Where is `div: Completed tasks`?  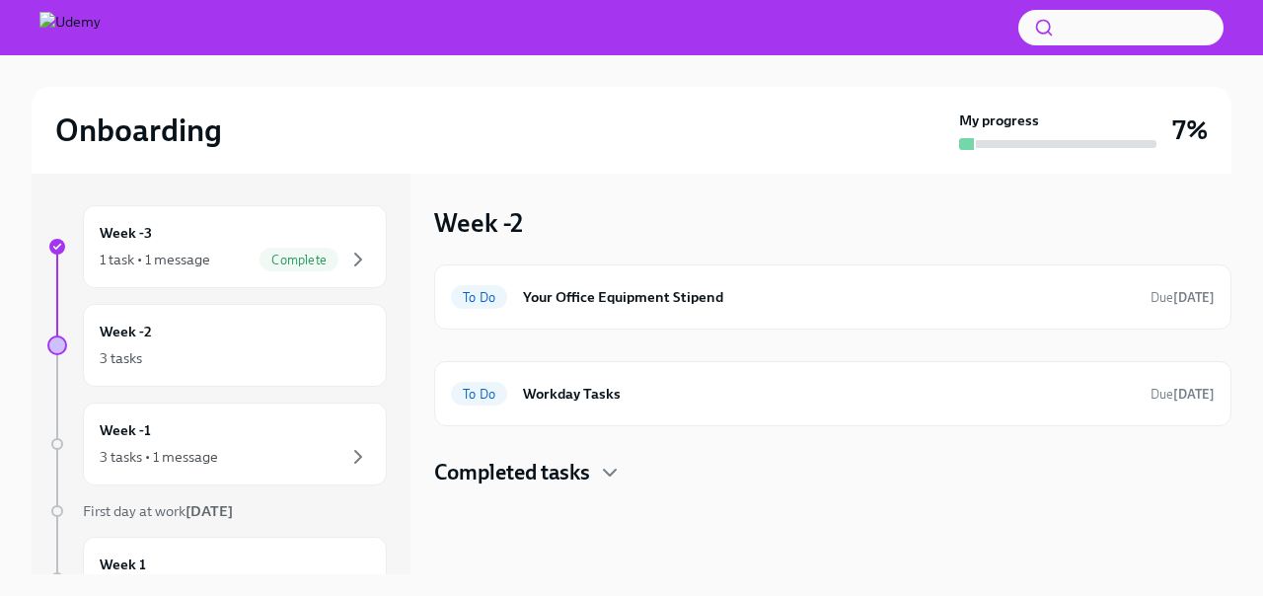 div: Completed tasks is located at coordinates (833, 473).